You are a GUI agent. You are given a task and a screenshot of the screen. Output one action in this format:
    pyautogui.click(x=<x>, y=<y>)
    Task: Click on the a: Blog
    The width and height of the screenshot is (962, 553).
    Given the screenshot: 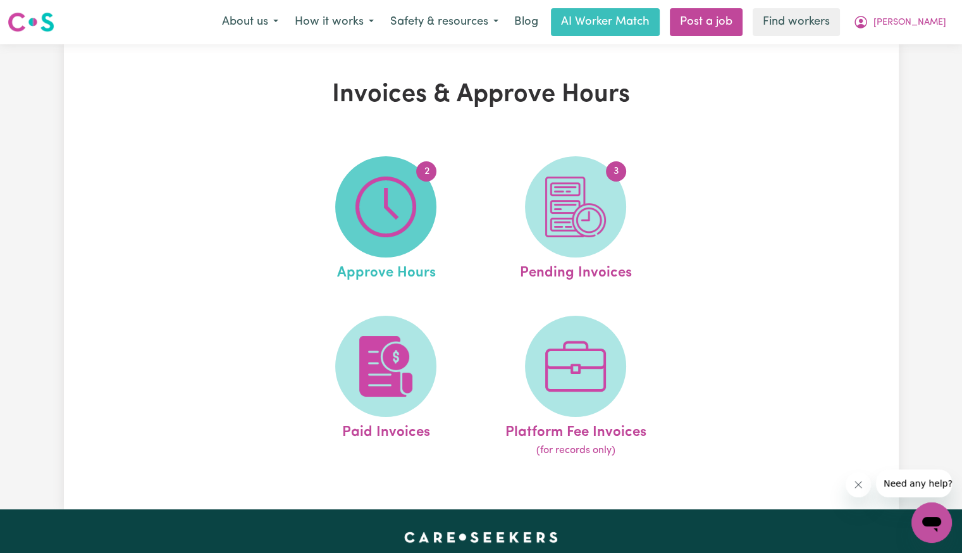 What is the action you would take?
    pyautogui.click(x=526, y=22)
    